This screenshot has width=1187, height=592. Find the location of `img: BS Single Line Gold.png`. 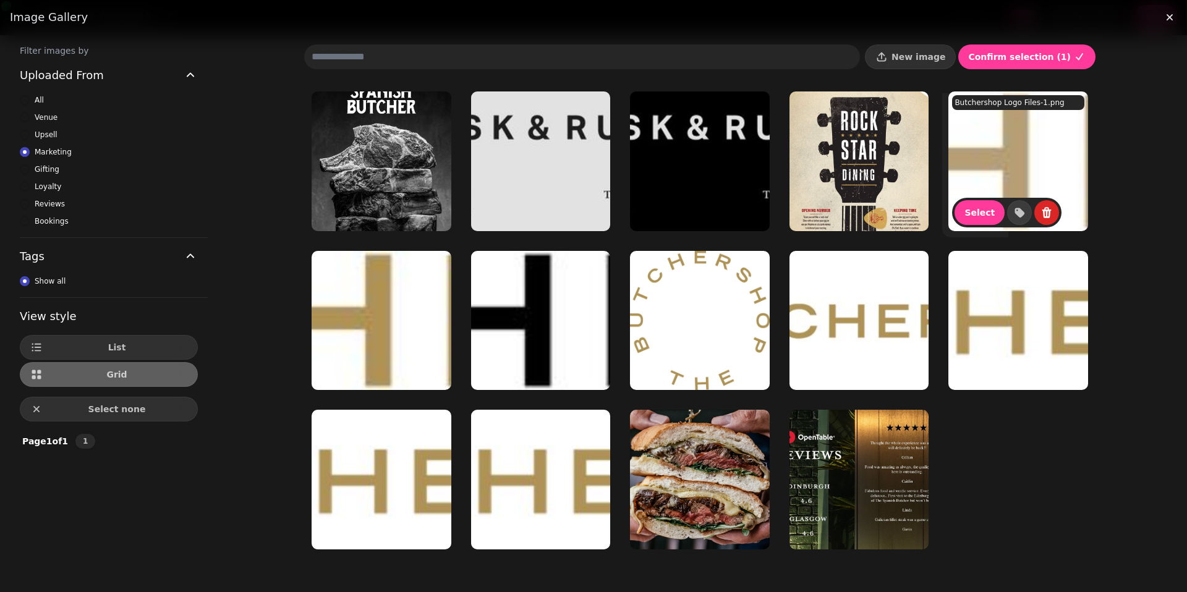

img: BS Single Line Gold.png is located at coordinates (381, 321).